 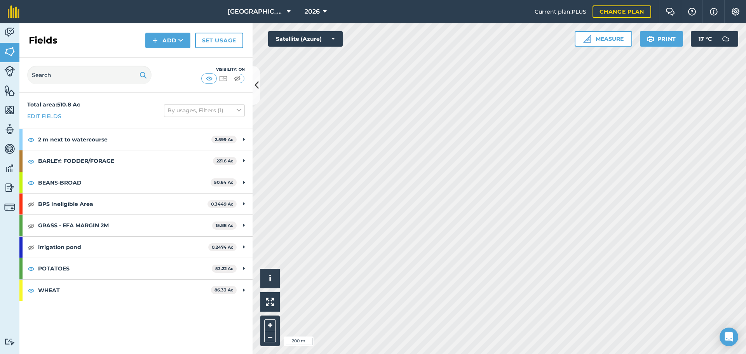 I want to click on button: Measure, so click(x=604, y=39).